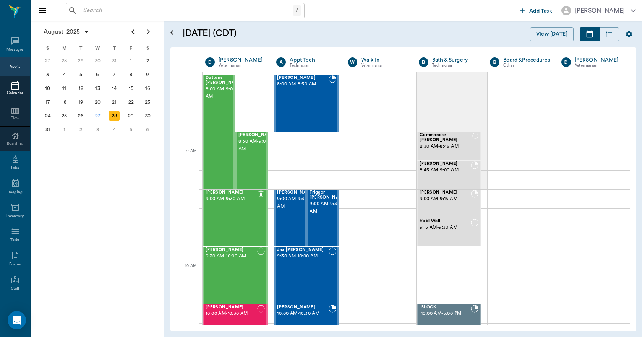  What do you see at coordinates (15, 264) in the screenshot?
I see `div: Forms` at bounding box center [15, 264].